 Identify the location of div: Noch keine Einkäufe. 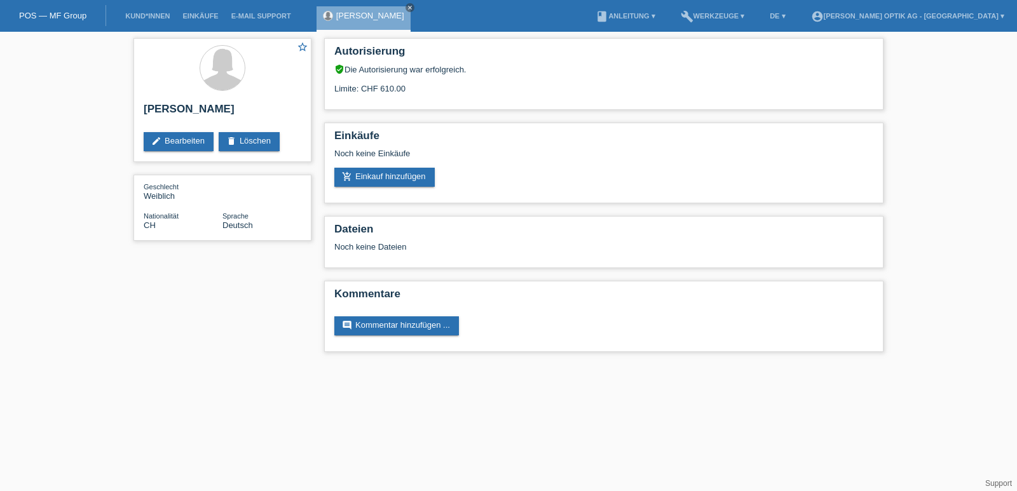
(604, 158).